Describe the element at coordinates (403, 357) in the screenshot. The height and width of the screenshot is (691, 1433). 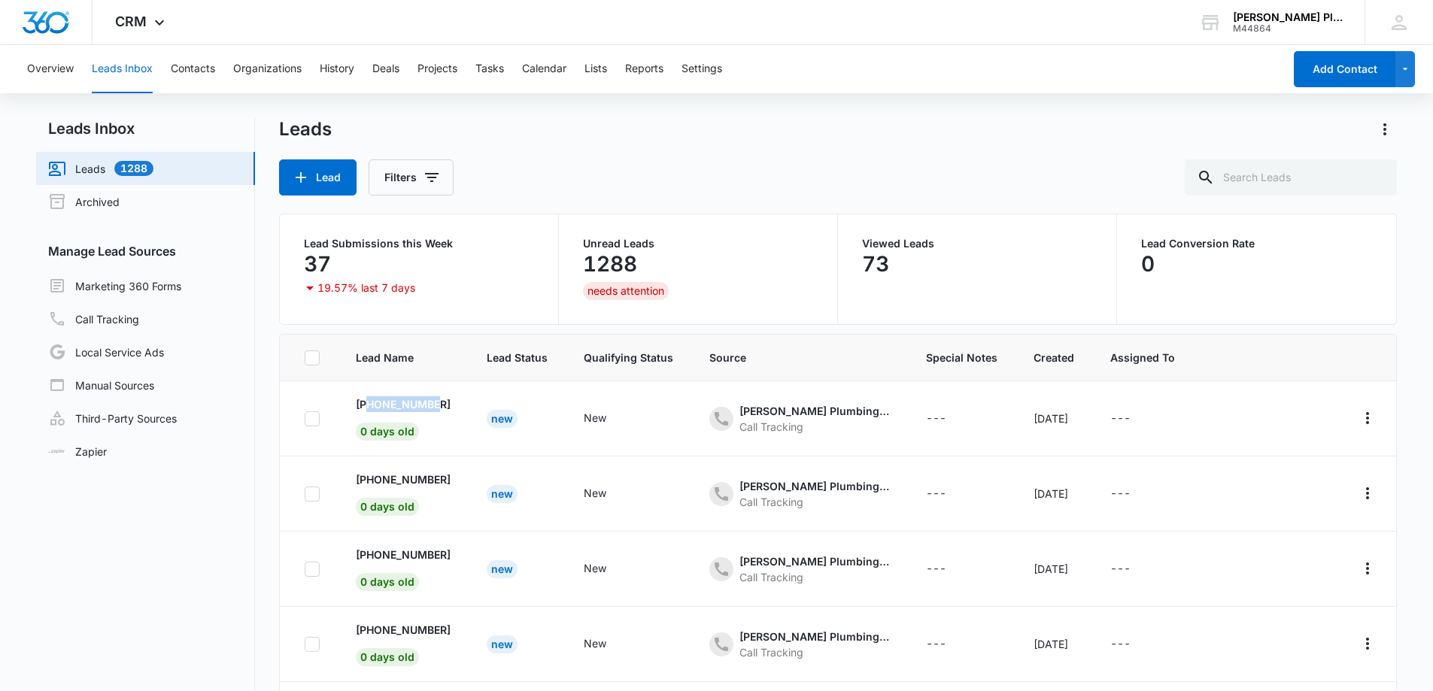
I see `span: Lead Name` at that location.